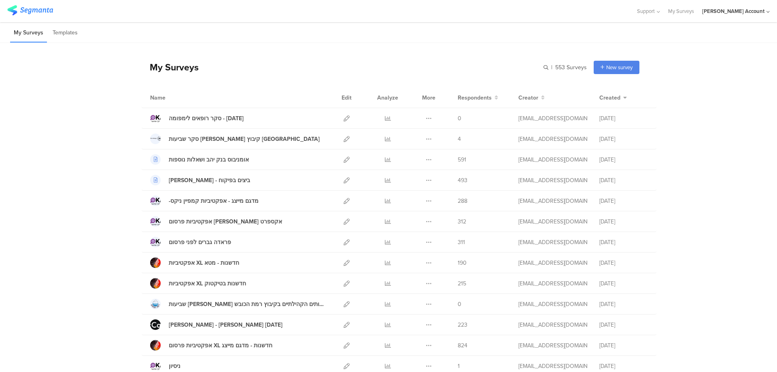 The image size is (777, 372). I want to click on div: שביעות רצון מהשירותים הקהילתיים בקיבוץ רמת הכובש, so click(247, 304).